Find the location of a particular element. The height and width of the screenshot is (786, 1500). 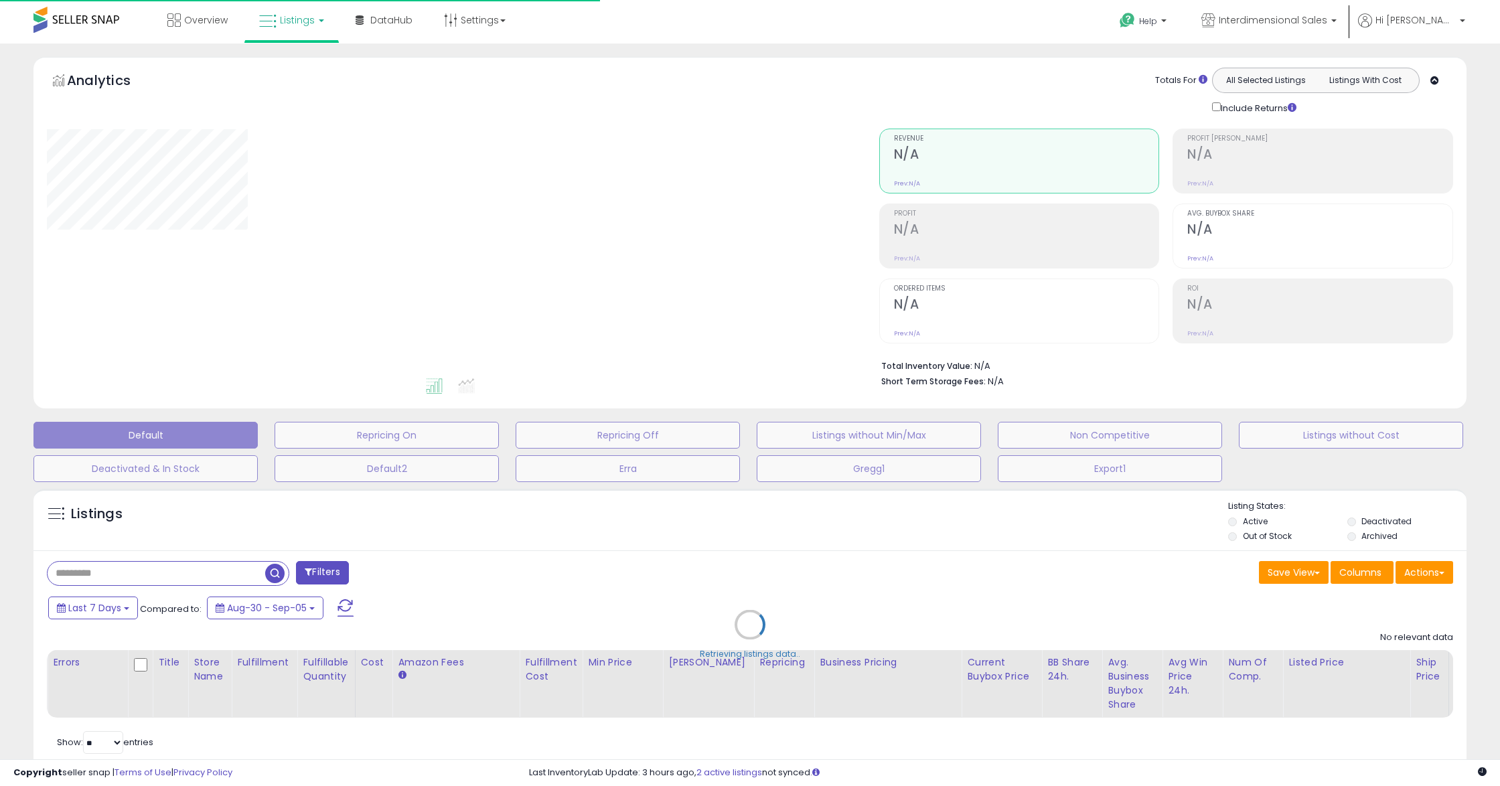

span: ROI is located at coordinates (1320, 289).